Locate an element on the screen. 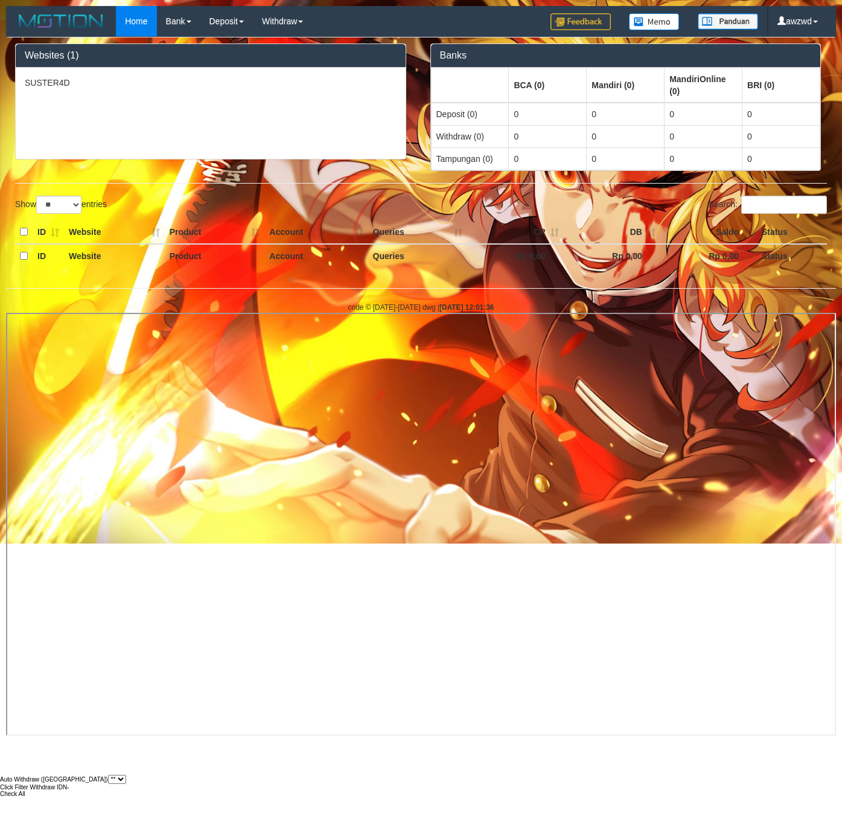 The height and width of the screenshot is (825, 842). th: DB is located at coordinates (612, 232).